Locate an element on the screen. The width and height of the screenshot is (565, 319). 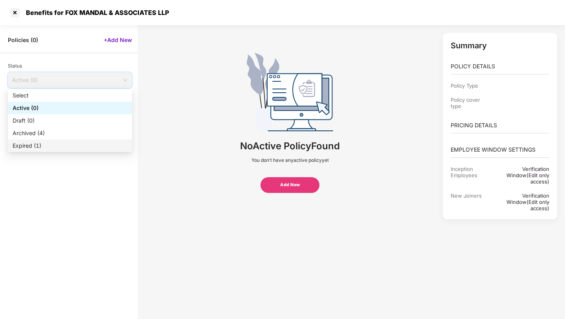
button: Add New is located at coordinates (290, 185).